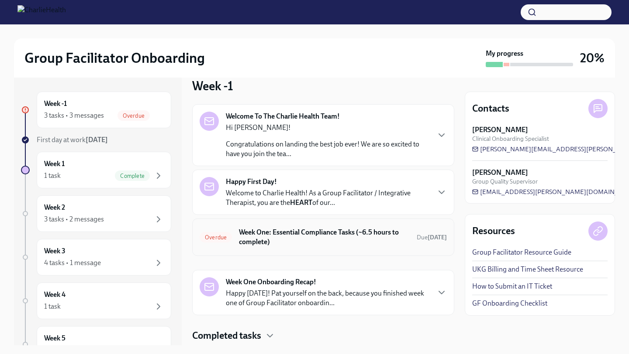  Describe the element at coordinates (96, 214) in the screenshot. I see `a: Week 23 tasks • 2 messages` at that location.